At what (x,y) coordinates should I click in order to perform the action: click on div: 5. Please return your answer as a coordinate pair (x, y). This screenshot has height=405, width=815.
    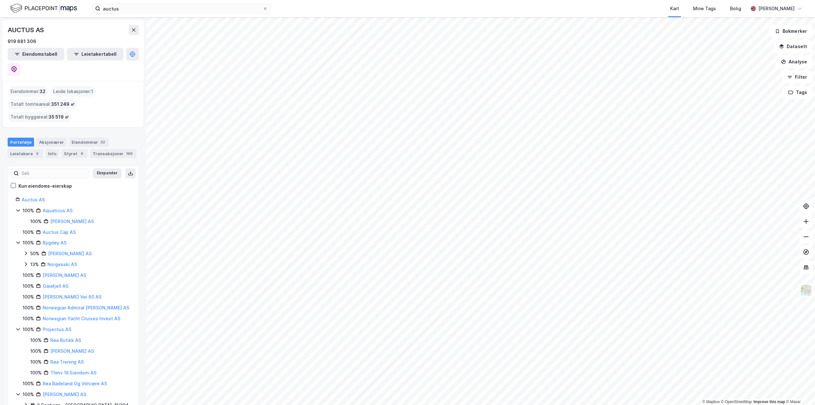
    Looking at the image, I should click on (37, 153).